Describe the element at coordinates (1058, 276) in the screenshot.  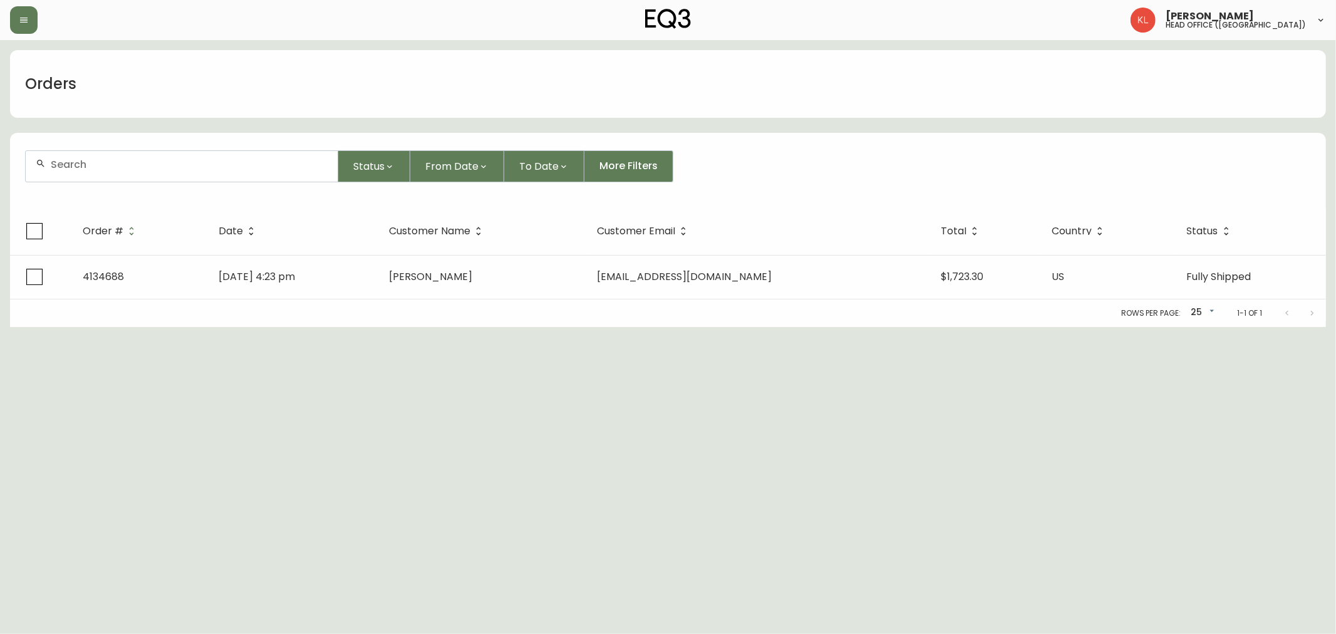
I see `span: US` at that location.